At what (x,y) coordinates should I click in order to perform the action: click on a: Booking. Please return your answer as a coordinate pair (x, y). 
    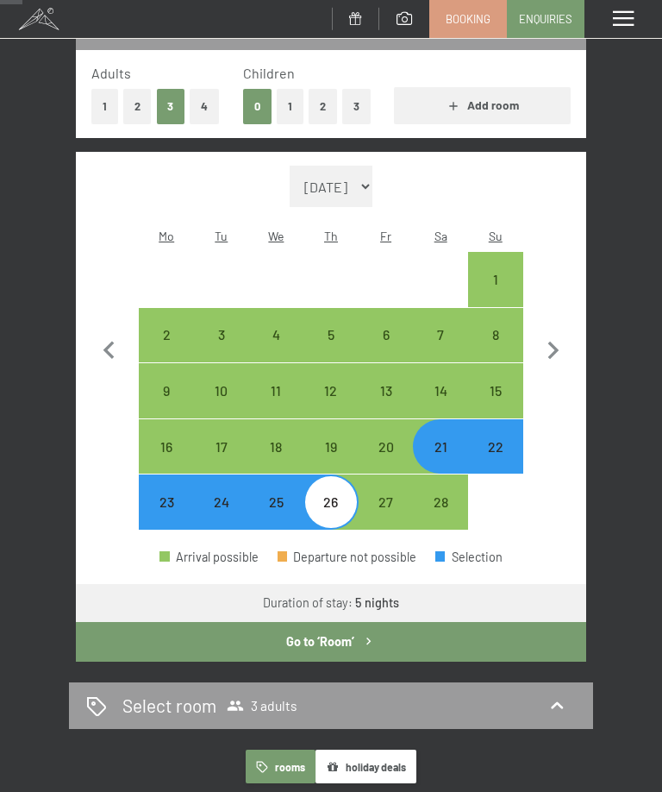
    Looking at the image, I should click on (468, 19).